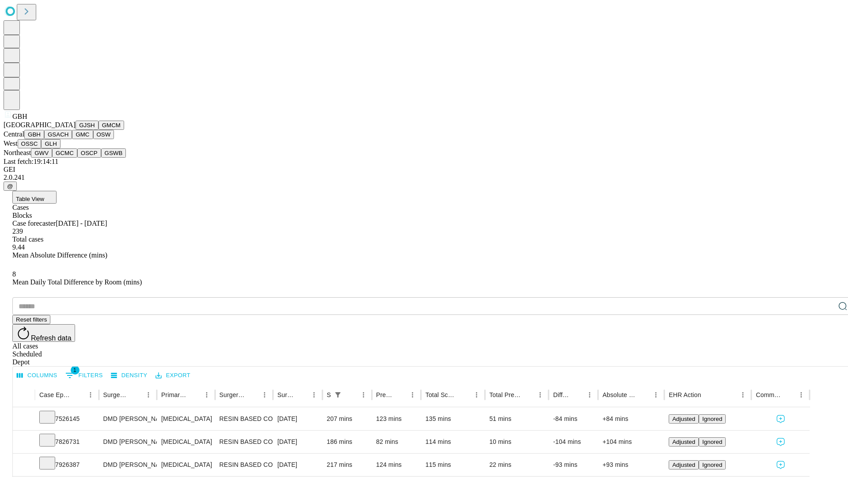 This screenshot has width=848, height=477. I want to click on span: Northeast, so click(17, 152).